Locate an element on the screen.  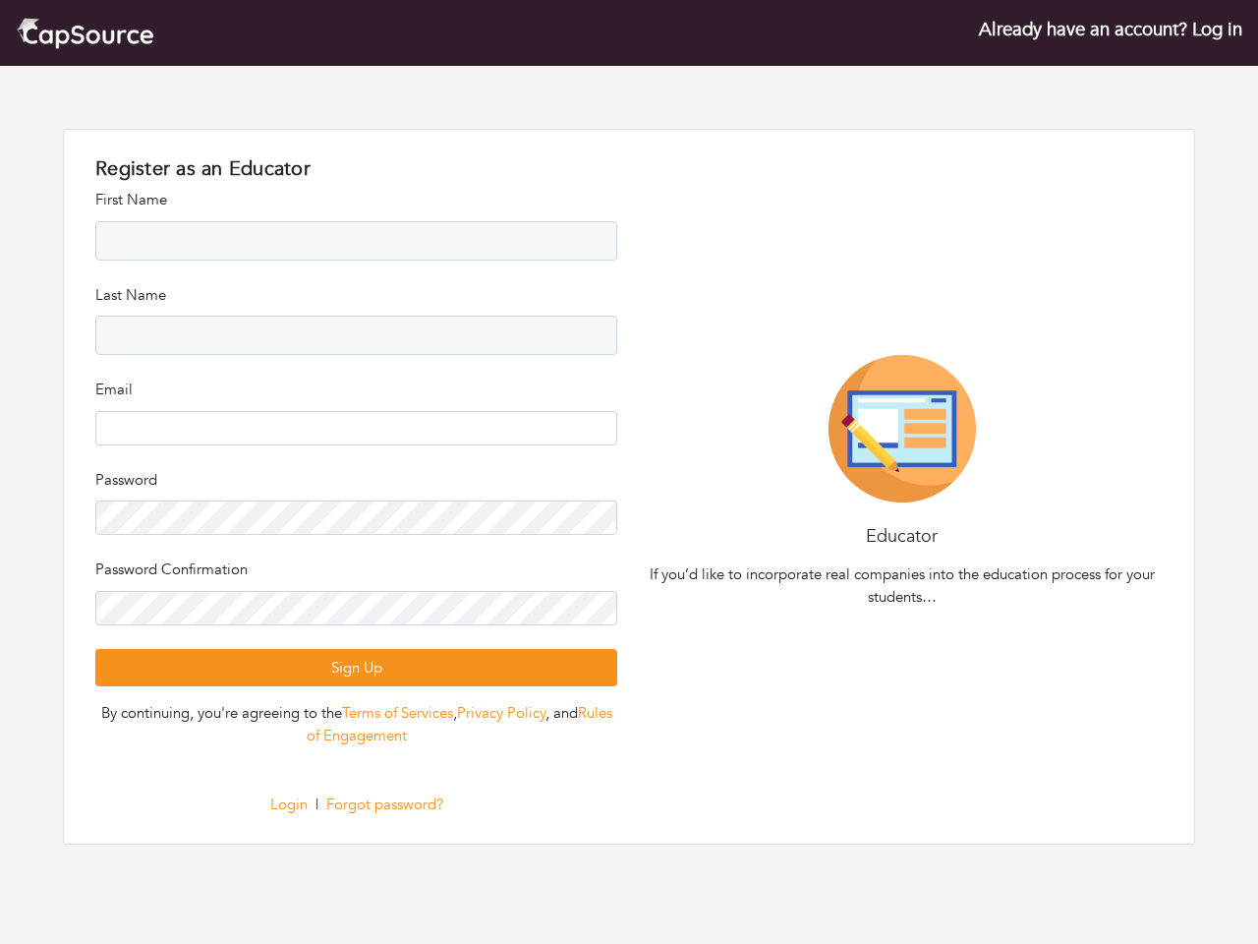
button: Sign Up is located at coordinates (356, 667).